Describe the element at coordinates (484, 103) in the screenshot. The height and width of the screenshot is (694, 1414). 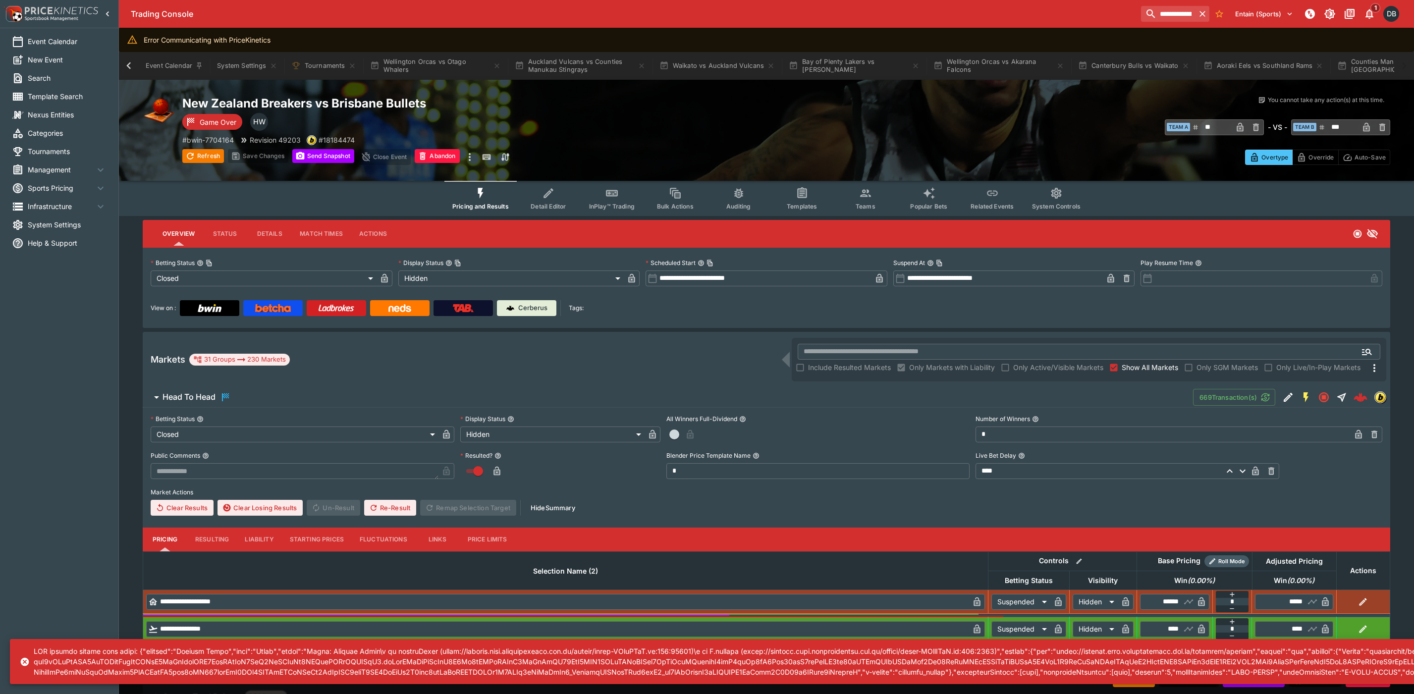
I see `h2: Copy To Clipboard` at that location.